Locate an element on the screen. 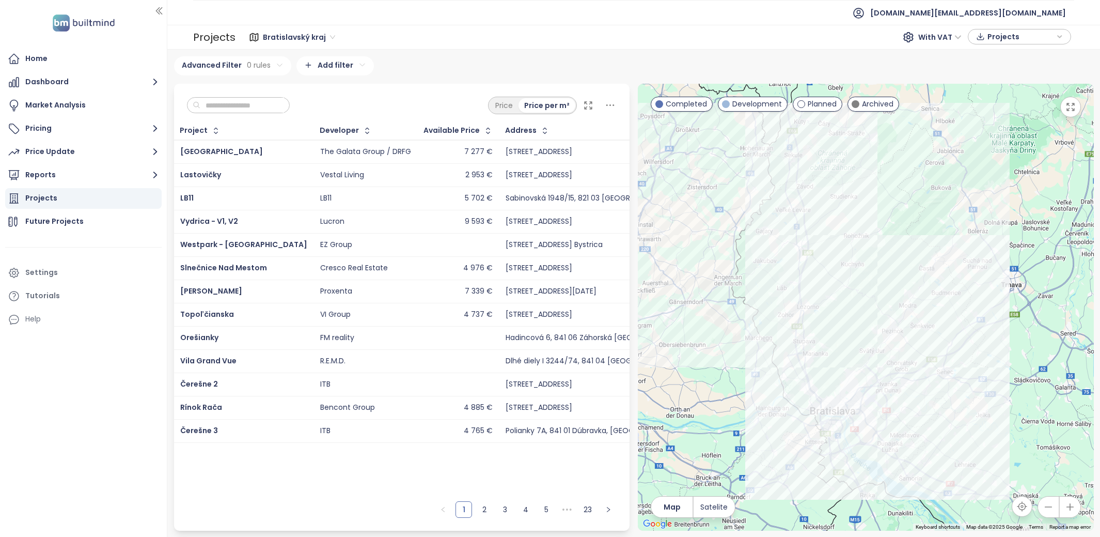 The height and width of the screenshot is (537, 1100). button: Keyboard shortcuts is located at coordinates (938, 527).